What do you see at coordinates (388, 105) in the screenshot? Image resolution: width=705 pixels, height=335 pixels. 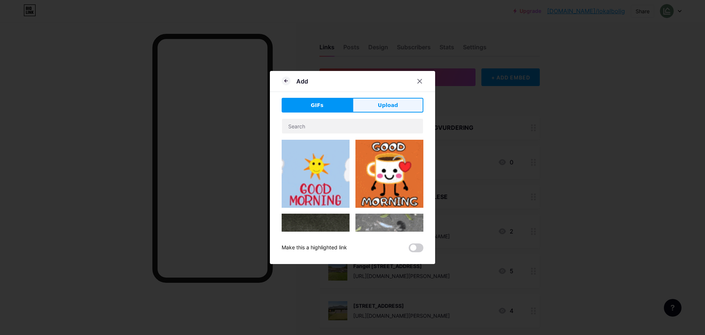 I see `span: Upload` at bounding box center [388, 105].